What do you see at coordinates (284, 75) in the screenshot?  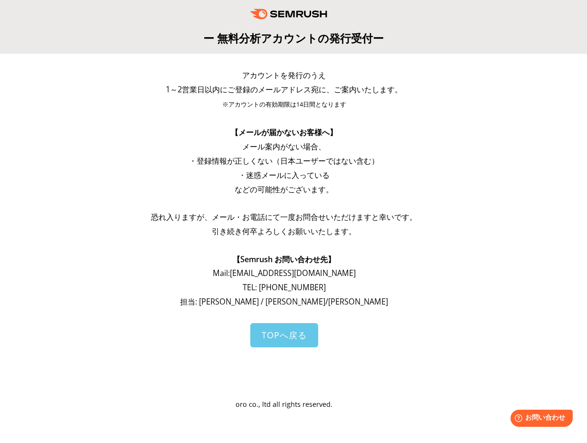 I see `span: アカウントを発行のうえ` at bounding box center [284, 75].